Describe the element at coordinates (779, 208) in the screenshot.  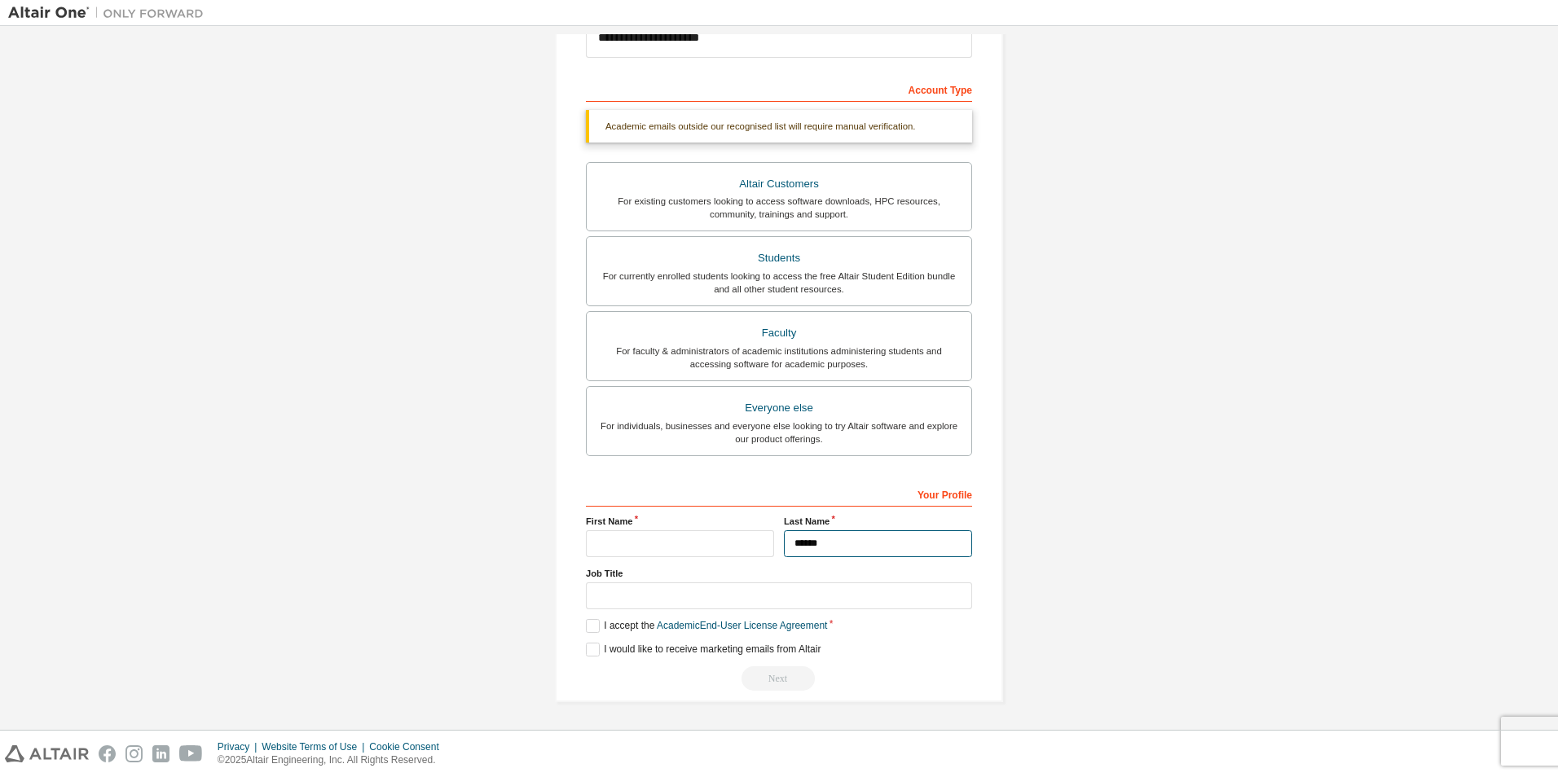
I see `div: For existing customers looking to access software downloads, HPC resources, community, trainings ...` at that location.